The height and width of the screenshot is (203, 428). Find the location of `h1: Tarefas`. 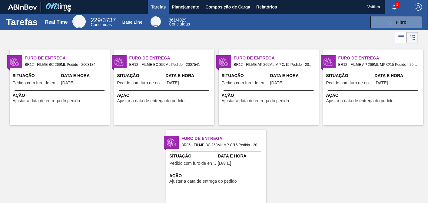

h1: Tarefas is located at coordinates (22, 22).